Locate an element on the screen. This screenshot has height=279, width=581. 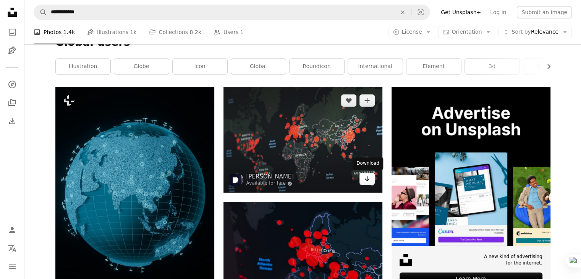
a: global is located at coordinates (258, 66).